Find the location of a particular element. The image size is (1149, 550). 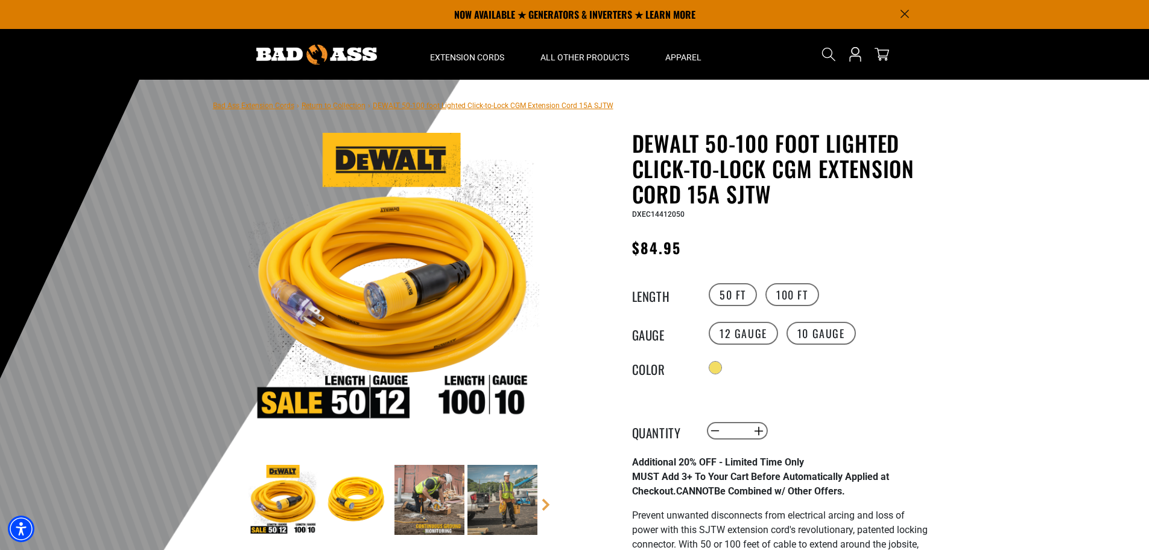

label: 12 Gauge is located at coordinates (743, 333).